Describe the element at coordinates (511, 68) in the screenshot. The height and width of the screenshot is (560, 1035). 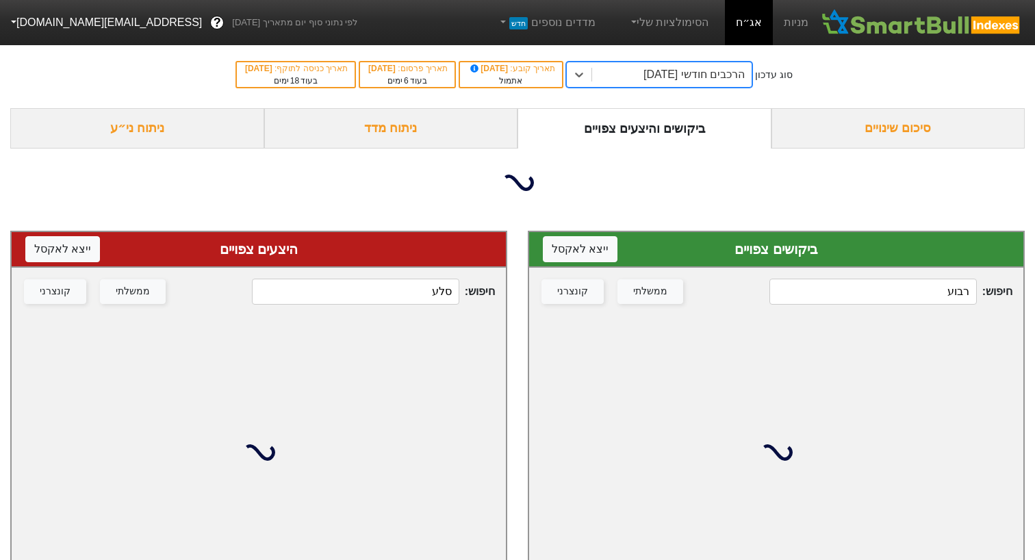
I see `div: תאריך קובע :` at that location.